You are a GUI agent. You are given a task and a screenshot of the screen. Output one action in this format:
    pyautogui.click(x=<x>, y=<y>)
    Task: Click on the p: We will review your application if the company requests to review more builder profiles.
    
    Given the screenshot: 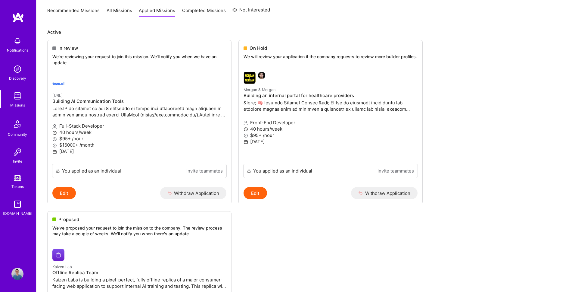 What is the action you would take?
    pyautogui.click(x=331, y=57)
    